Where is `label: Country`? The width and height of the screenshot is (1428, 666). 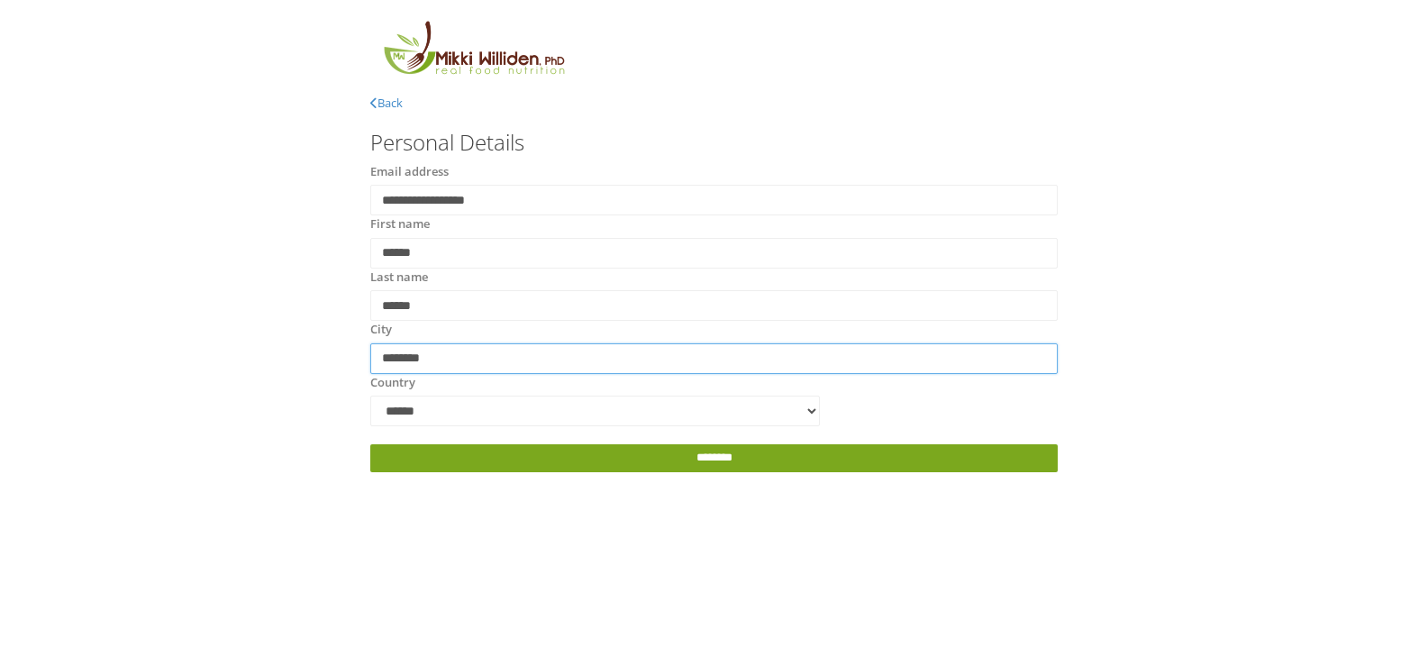
label: Country is located at coordinates (393, 383).